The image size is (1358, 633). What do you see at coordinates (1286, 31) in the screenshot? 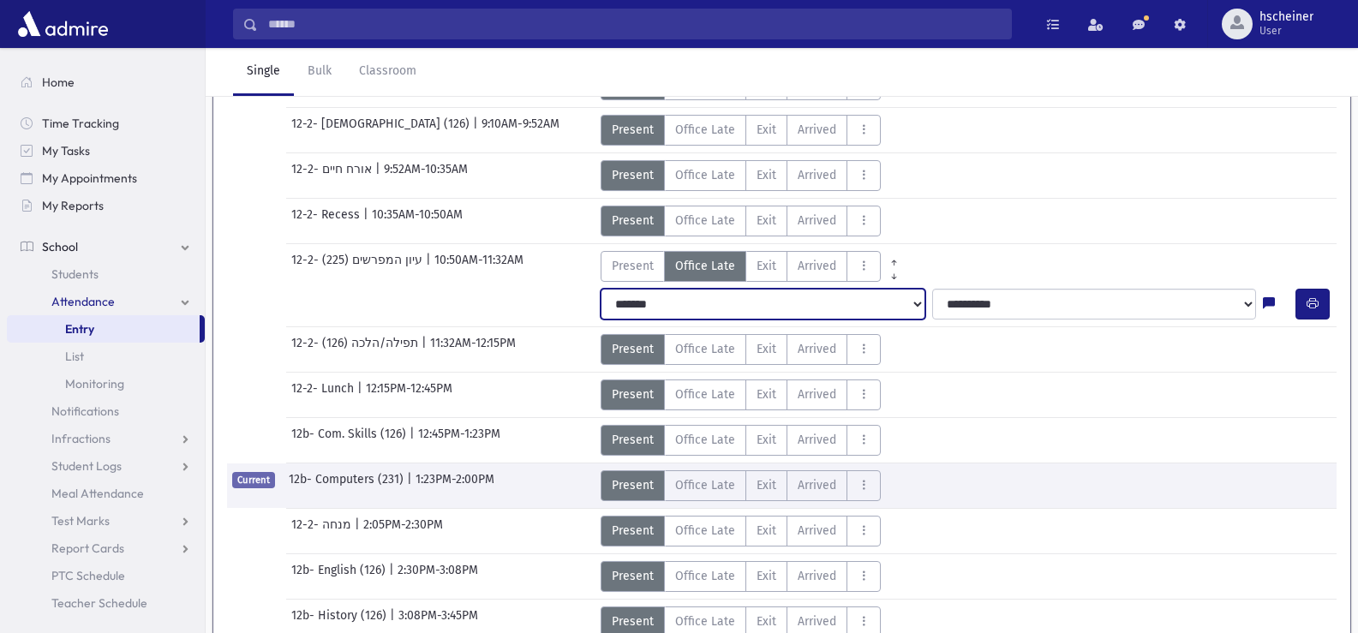
I see `span: User` at bounding box center [1286, 31].